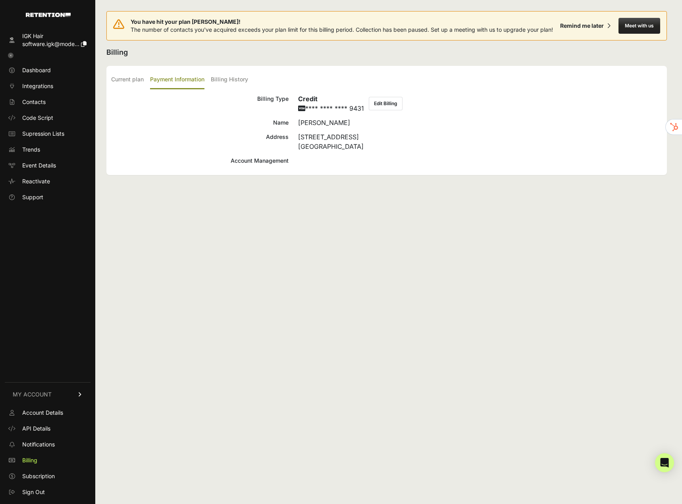 Image resolution: width=682 pixels, height=504 pixels. What do you see at coordinates (48, 197) in the screenshot?
I see `a: Support` at bounding box center [48, 197].